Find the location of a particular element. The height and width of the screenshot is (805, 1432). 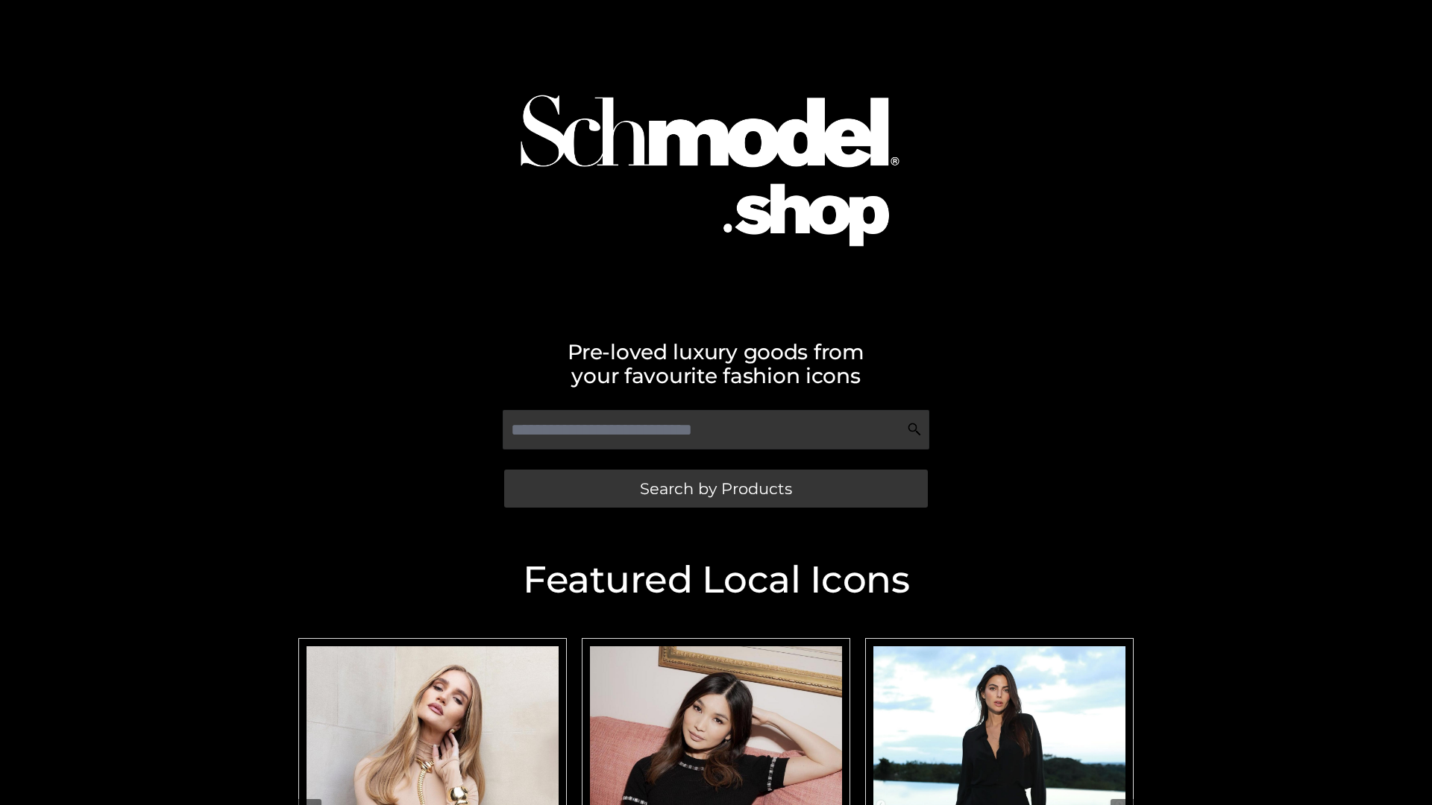

a: Search by Products is located at coordinates (716, 489).